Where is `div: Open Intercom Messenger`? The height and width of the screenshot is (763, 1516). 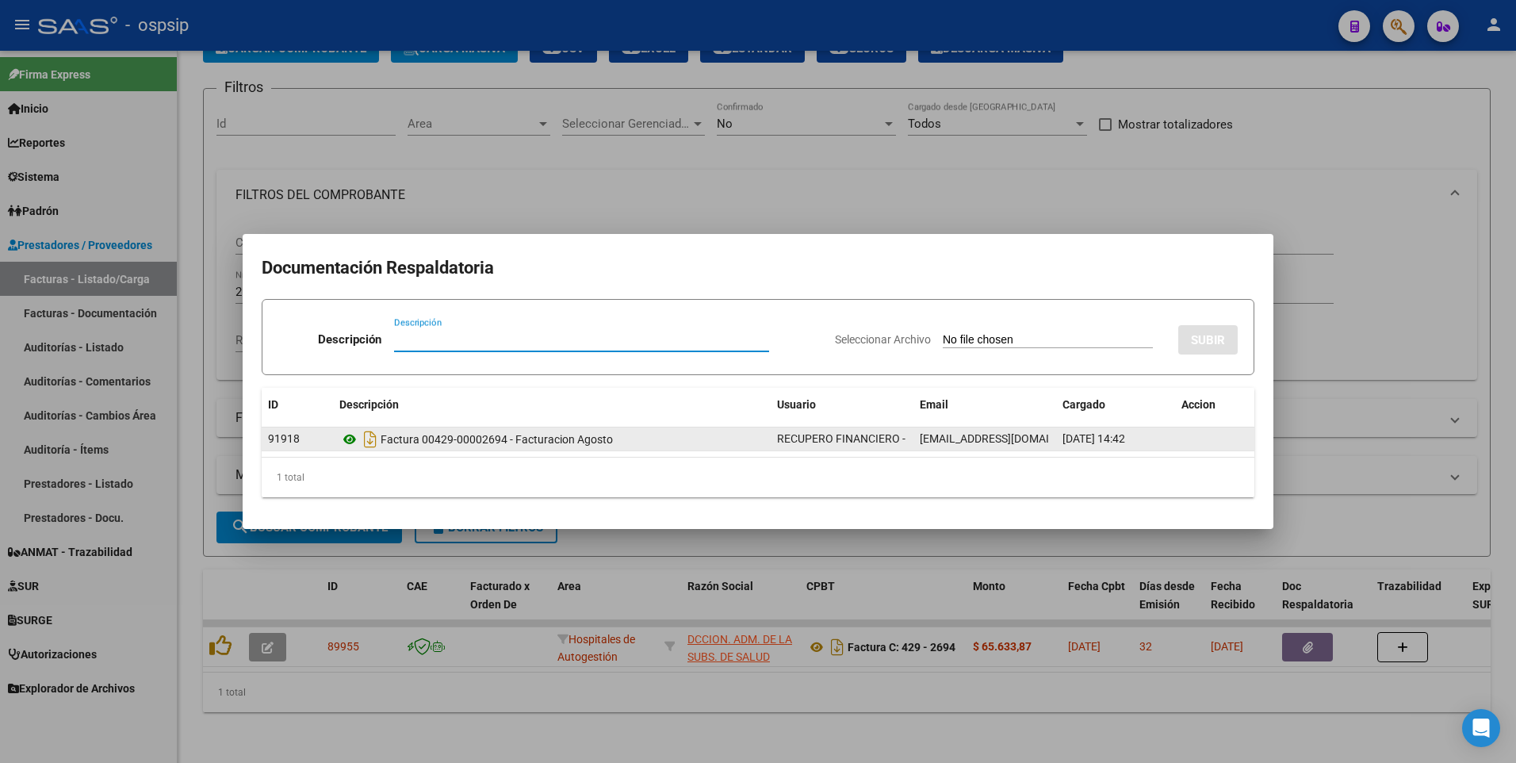 div: Open Intercom Messenger is located at coordinates (1481, 728).